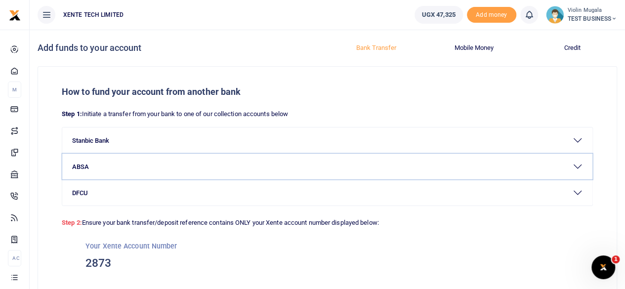 The image size is (625, 289). Describe the element at coordinates (15, 14) in the screenshot. I see `a: logo-small logo-large logo-large` at that location.